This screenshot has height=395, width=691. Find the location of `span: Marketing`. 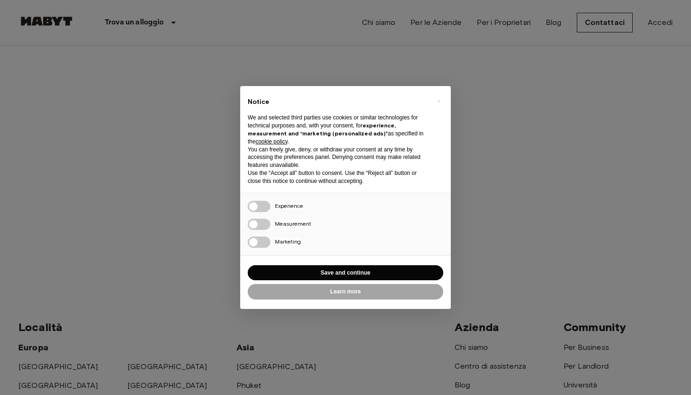

span: Marketing is located at coordinates (288, 241).